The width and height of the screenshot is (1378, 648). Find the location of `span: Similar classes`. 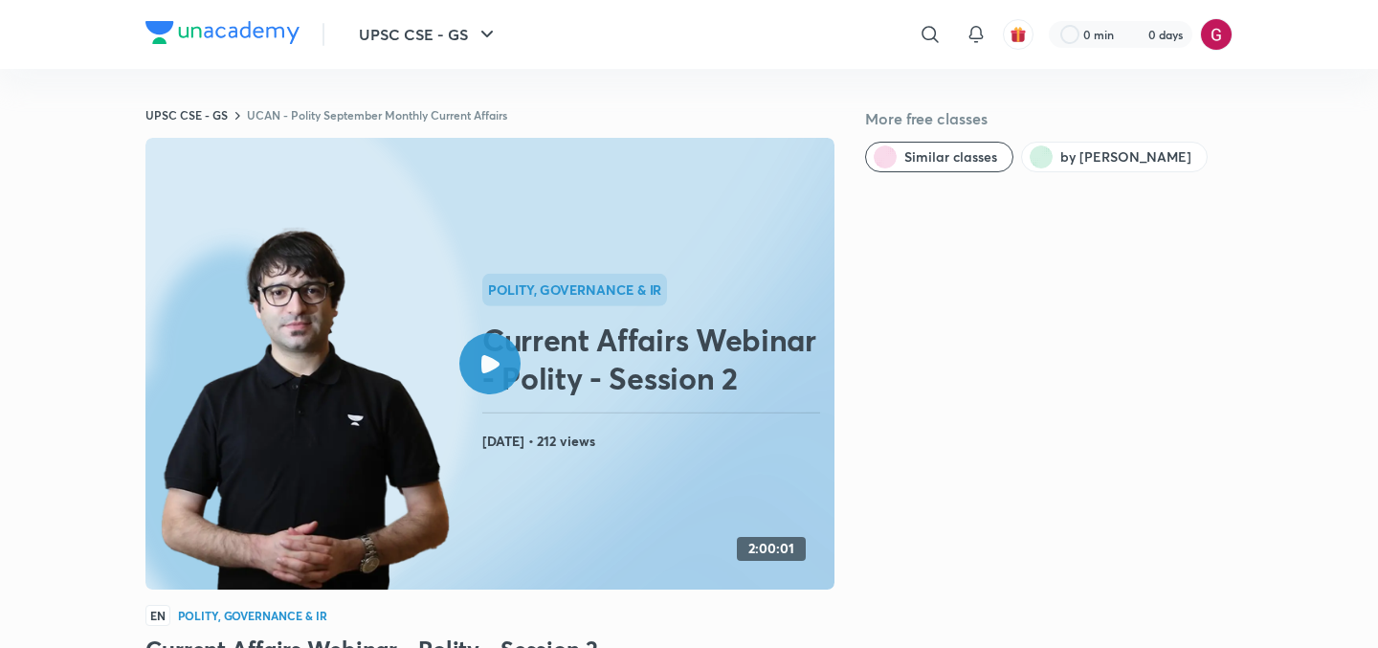

span: Similar classes is located at coordinates (950, 157).